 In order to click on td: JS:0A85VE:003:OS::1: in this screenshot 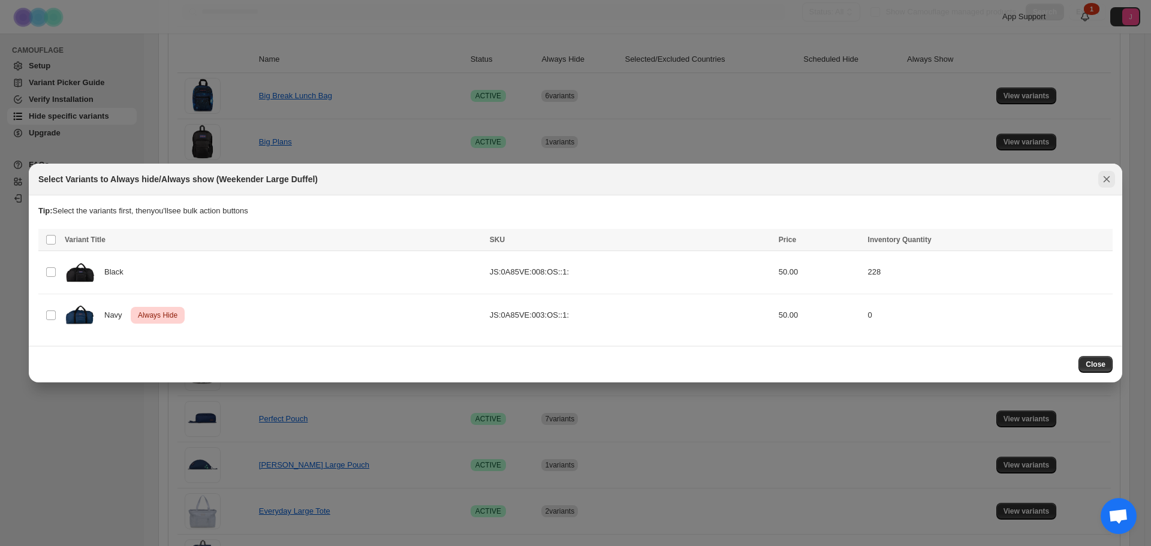, I will do `click(630, 315)`.